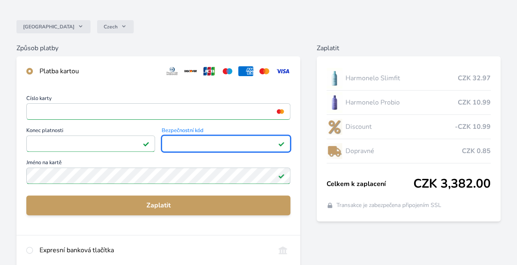 This screenshot has height=265, width=517. I want to click on span: Dopravné, so click(404, 151).